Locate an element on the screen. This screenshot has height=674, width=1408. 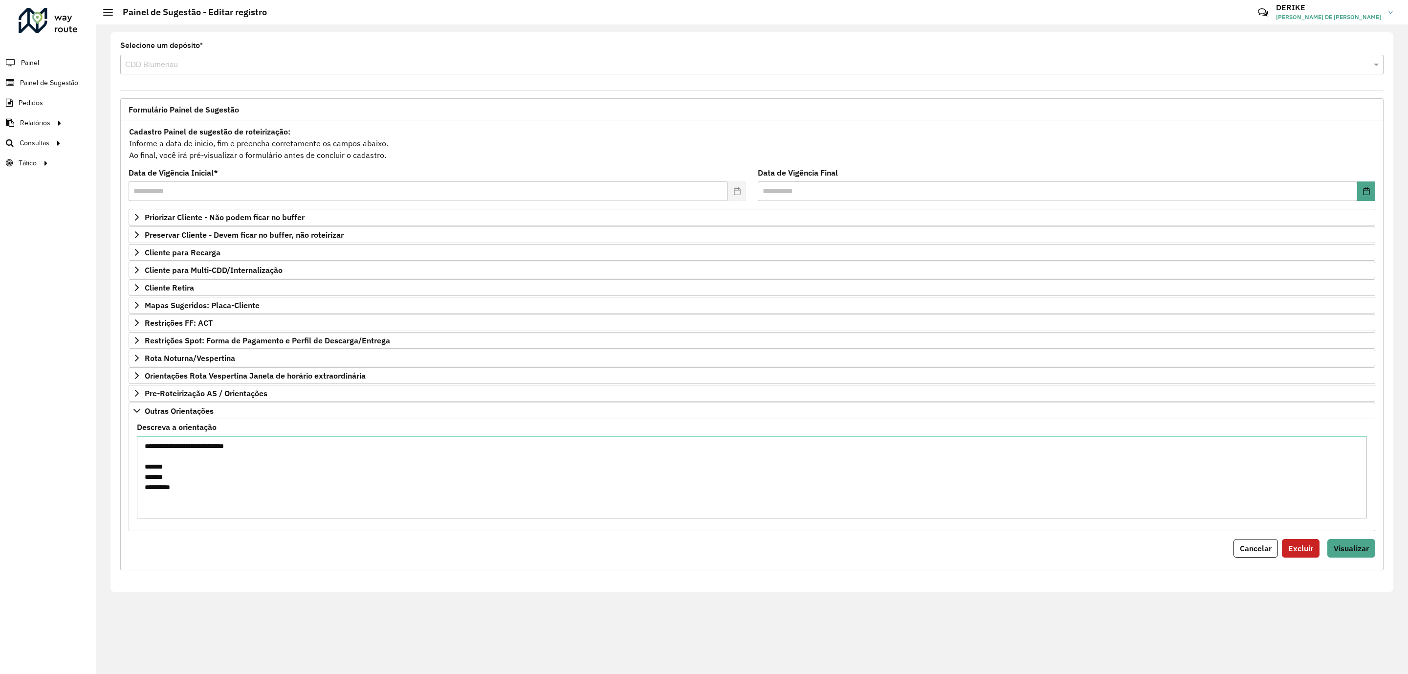
a: Outras Orientações is located at coordinates (752, 411).